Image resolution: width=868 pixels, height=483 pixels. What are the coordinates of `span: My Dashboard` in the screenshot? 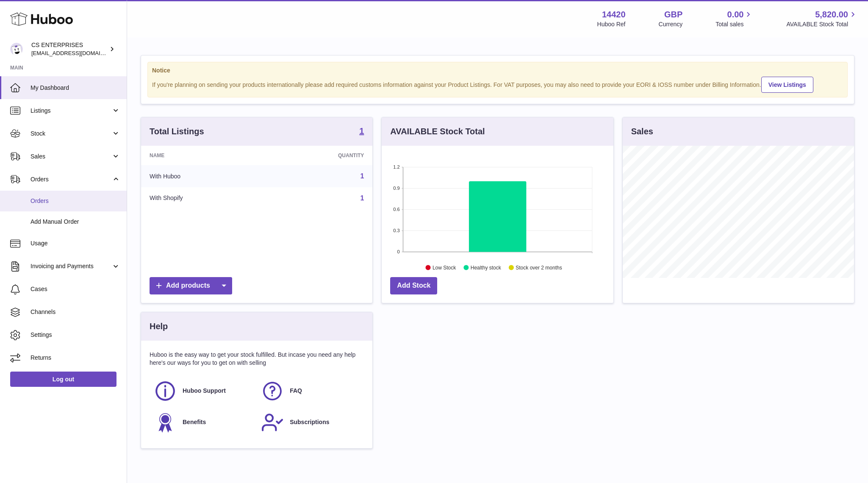 It's located at (75, 88).